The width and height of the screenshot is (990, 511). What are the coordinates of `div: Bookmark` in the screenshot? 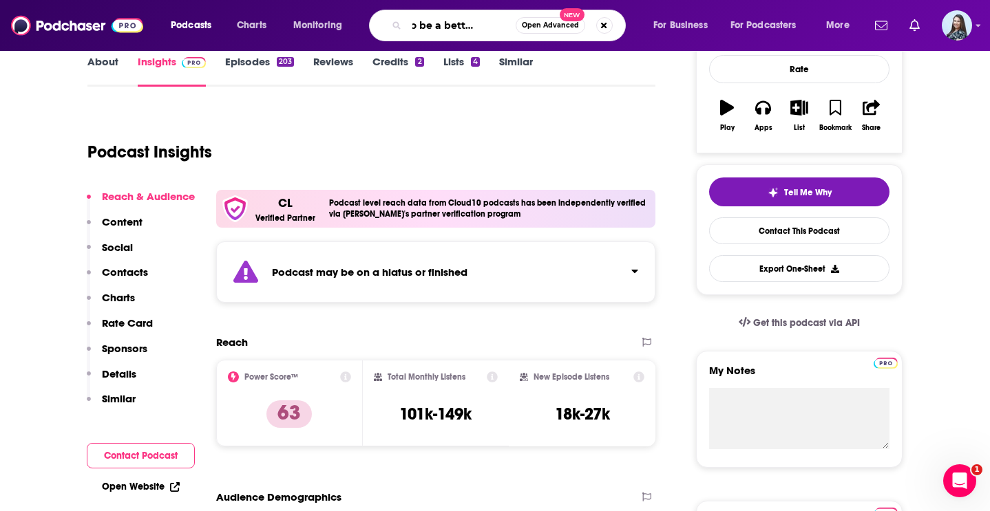 It's located at (835, 128).